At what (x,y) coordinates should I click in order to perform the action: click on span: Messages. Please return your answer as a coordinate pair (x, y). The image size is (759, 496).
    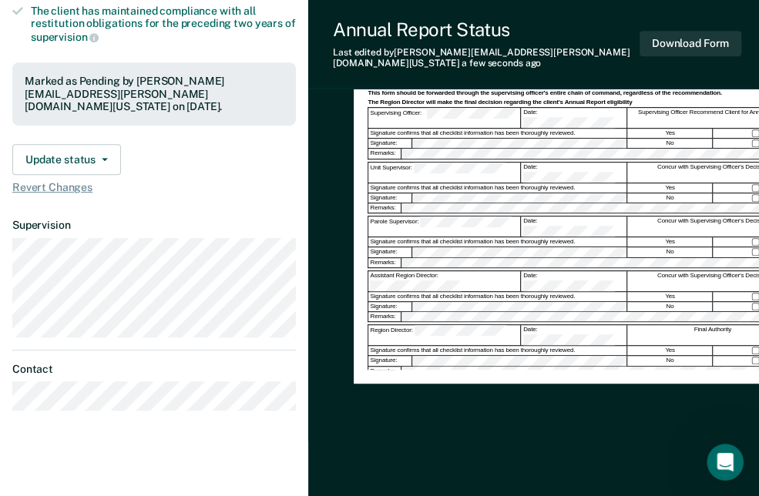
    Looking at the image, I should click on (231, 398).